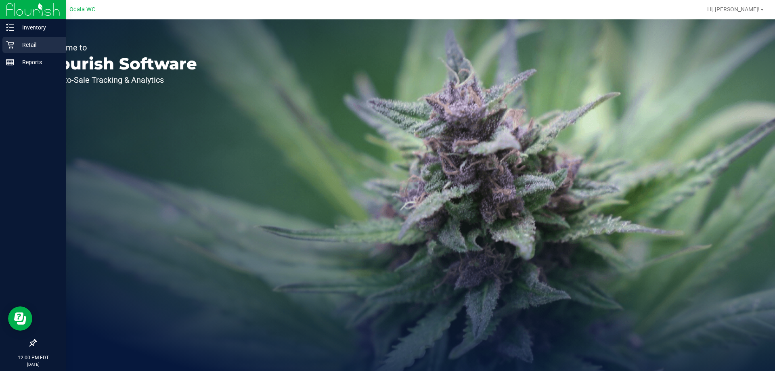  What do you see at coordinates (120, 48) in the screenshot?
I see `p: Welcome to` at bounding box center [120, 48].